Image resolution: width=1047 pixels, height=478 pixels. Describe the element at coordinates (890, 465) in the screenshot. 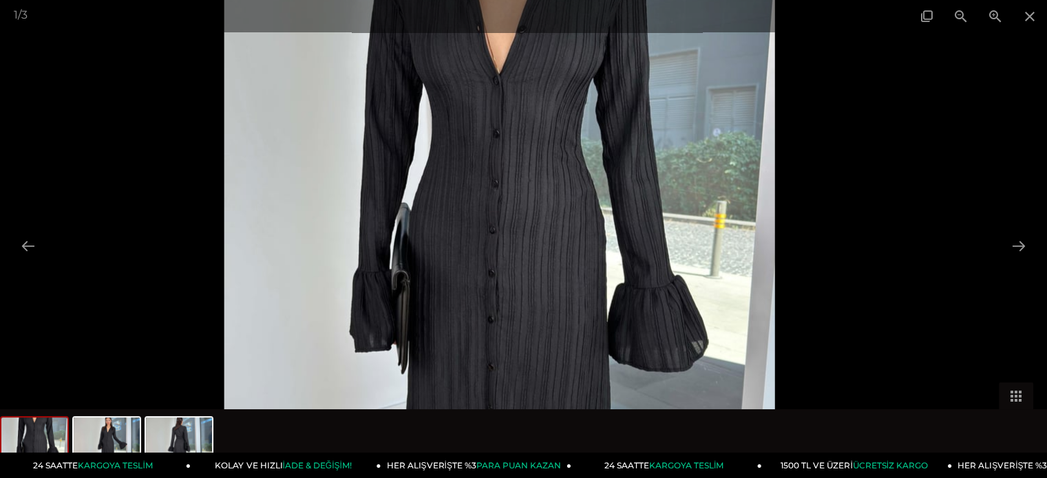

I see `span: ÜCRETSİZ KARGO` at that location.